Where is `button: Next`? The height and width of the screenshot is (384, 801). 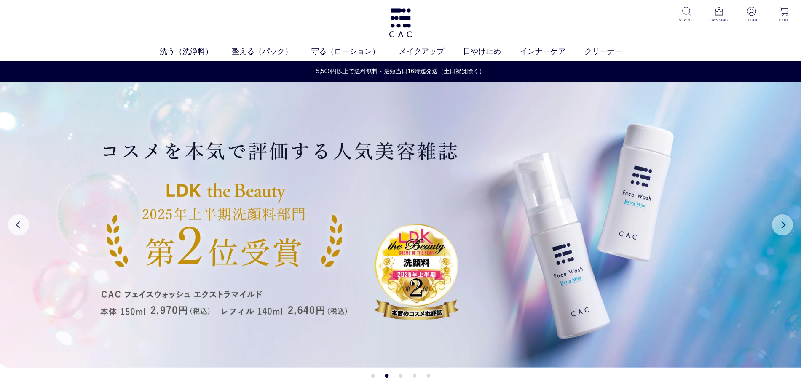 button: Next is located at coordinates (783, 225).